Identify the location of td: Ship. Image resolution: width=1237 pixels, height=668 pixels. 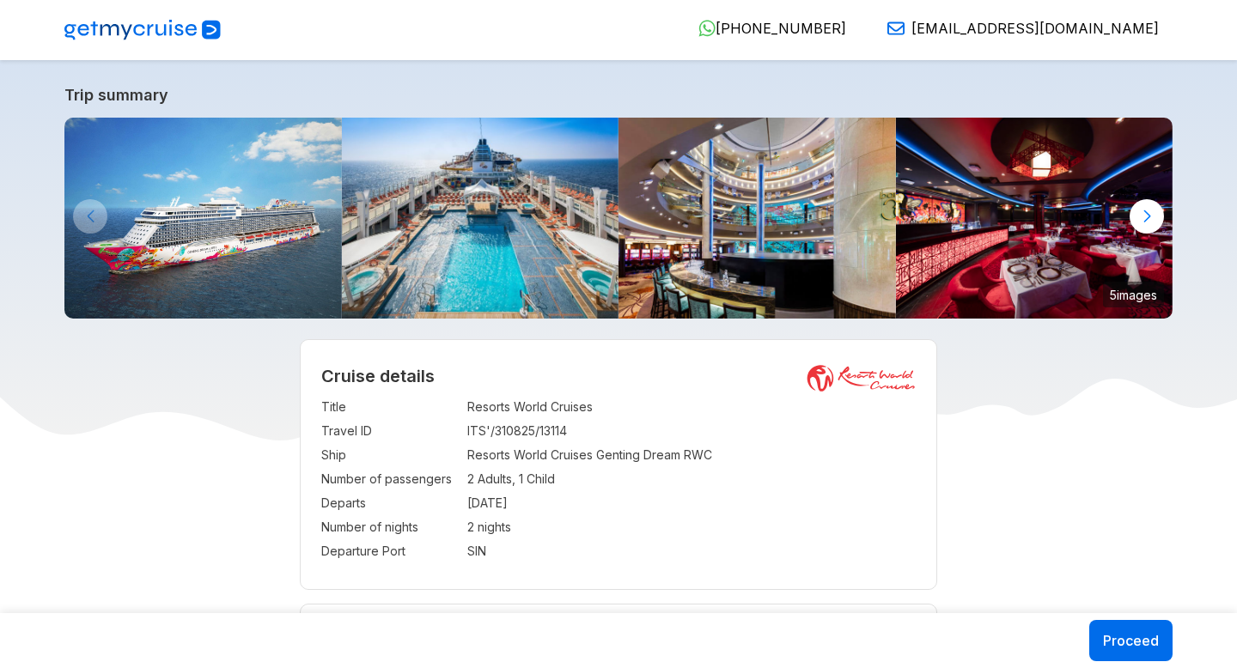
(390, 455).